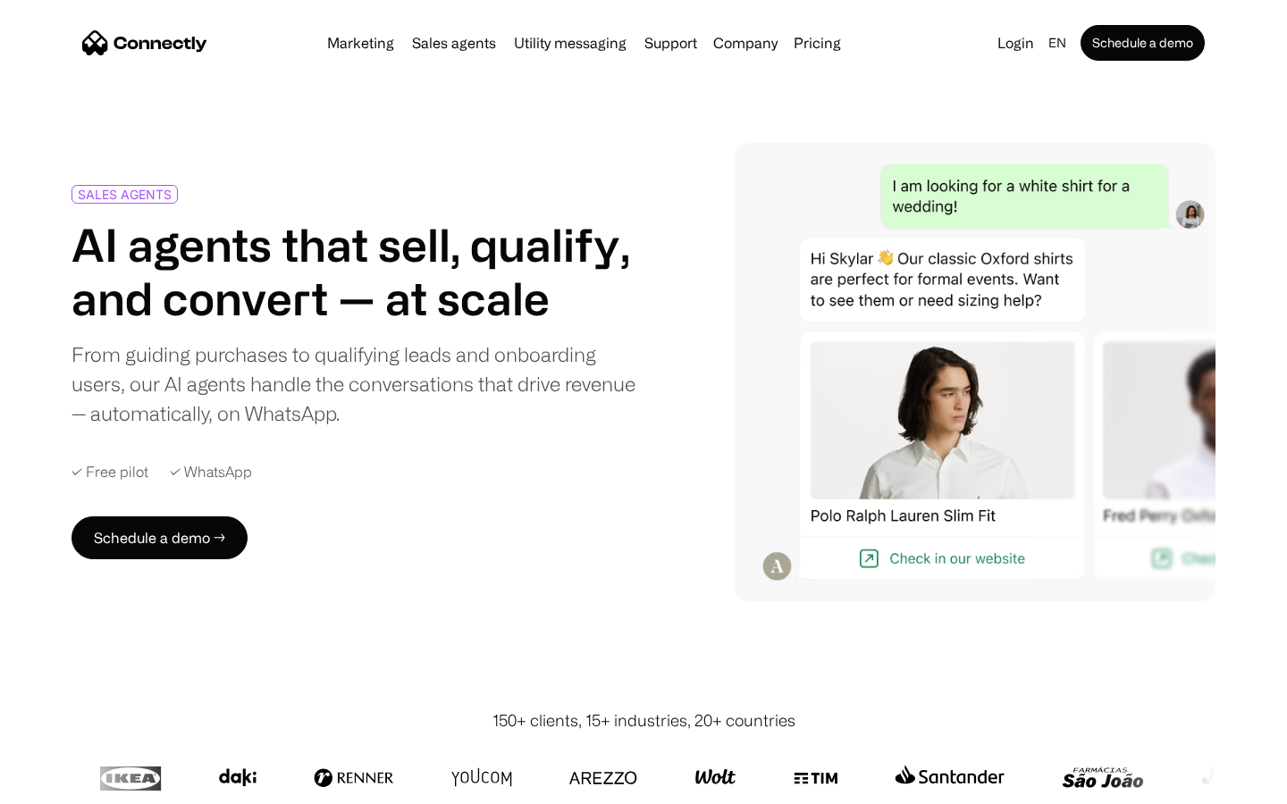 This screenshot has height=804, width=1287. I want to click on div: 150+ clients, 15+ industries, 20+ countries, so click(644, 720).